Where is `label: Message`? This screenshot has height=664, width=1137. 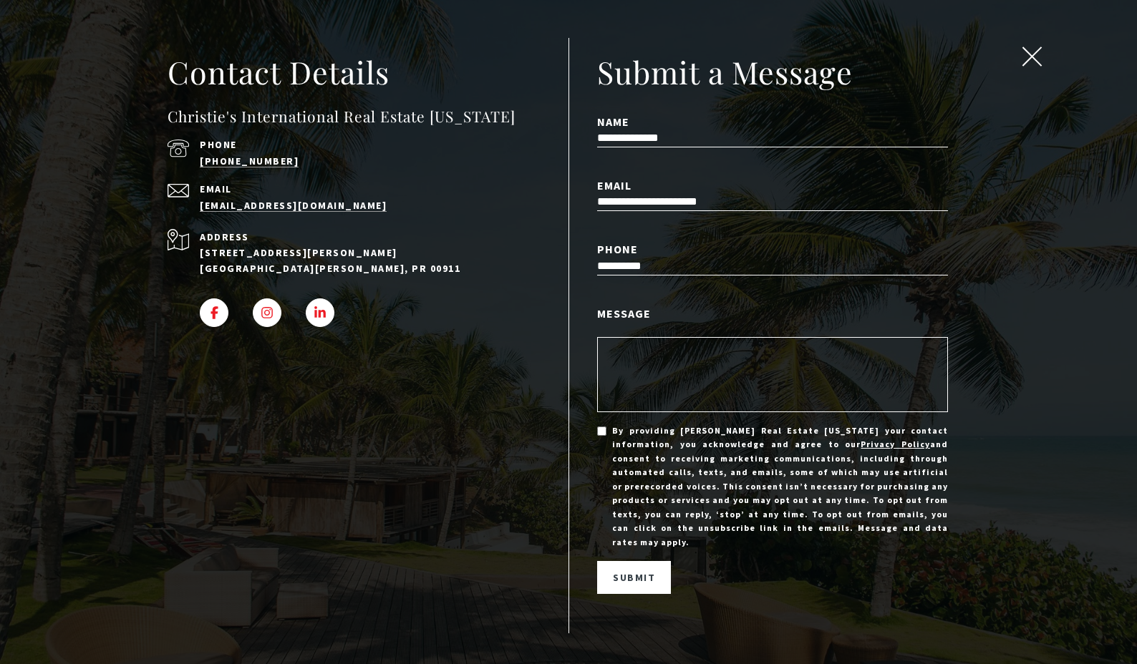 label: Message is located at coordinates (772, 314).